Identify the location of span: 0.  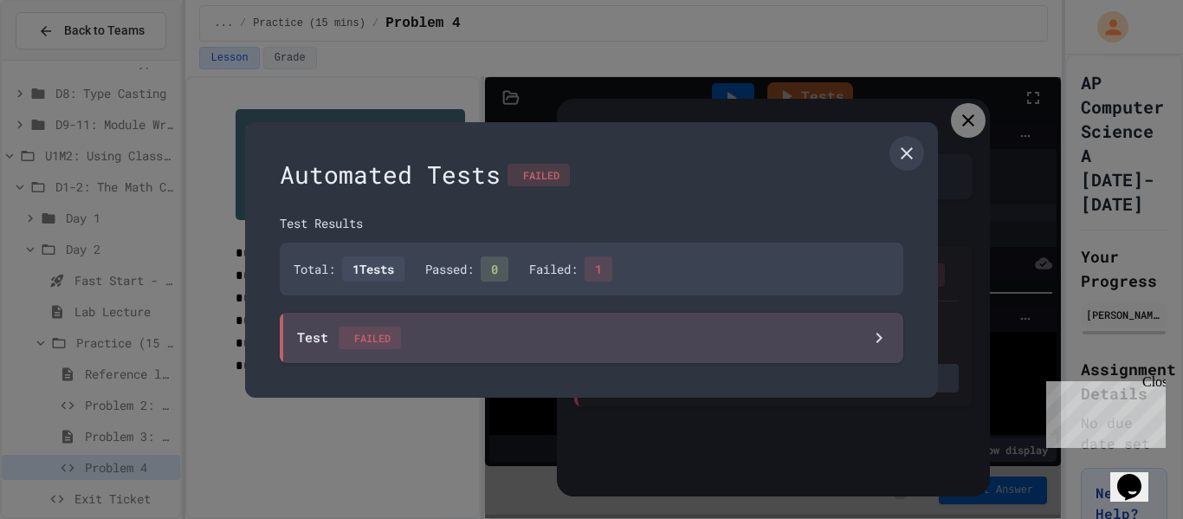
(495, 269).